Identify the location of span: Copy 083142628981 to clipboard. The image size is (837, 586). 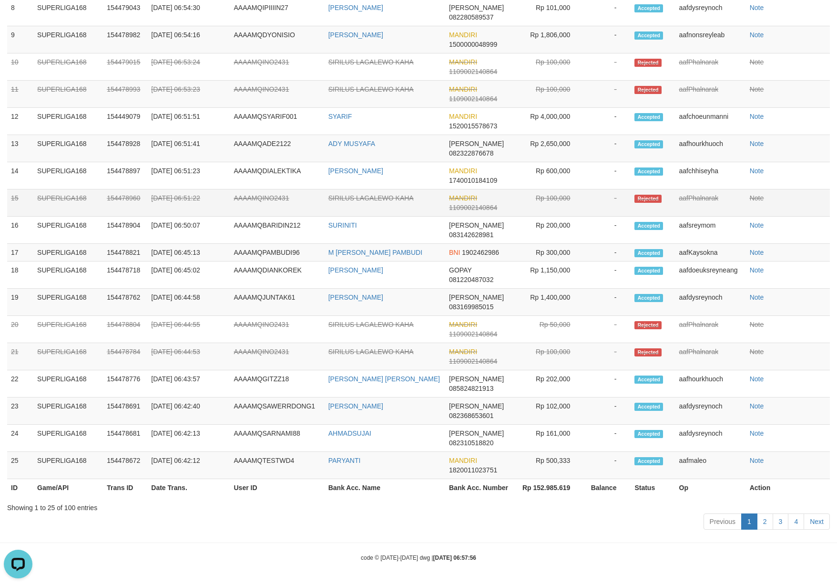
(471, 235).